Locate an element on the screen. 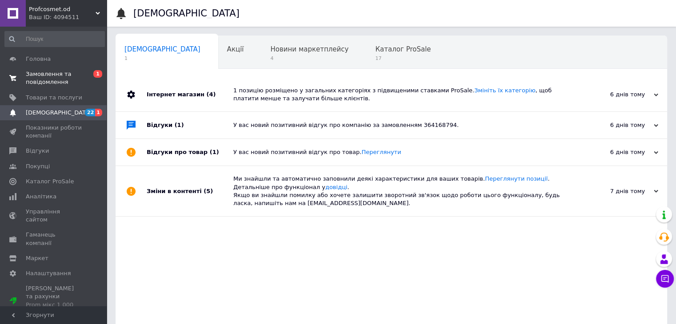  div: 1 позицію розміщено у загальних категоріях з підвищеними ставками ProSale. , щоб платити менше та... is located at coordinates (401, 95).